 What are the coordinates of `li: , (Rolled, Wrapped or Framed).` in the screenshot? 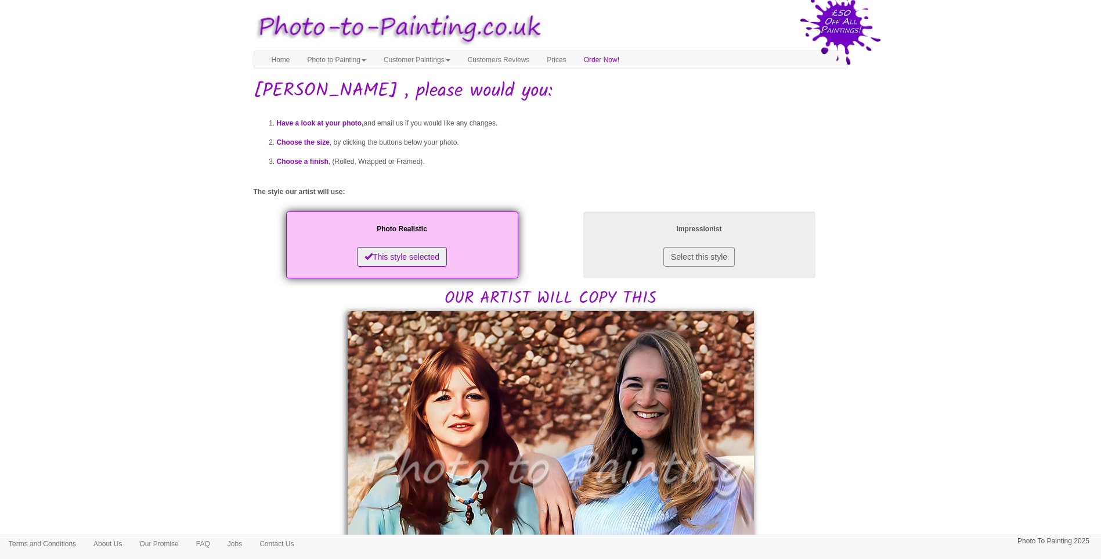 It's located at (563, 161).